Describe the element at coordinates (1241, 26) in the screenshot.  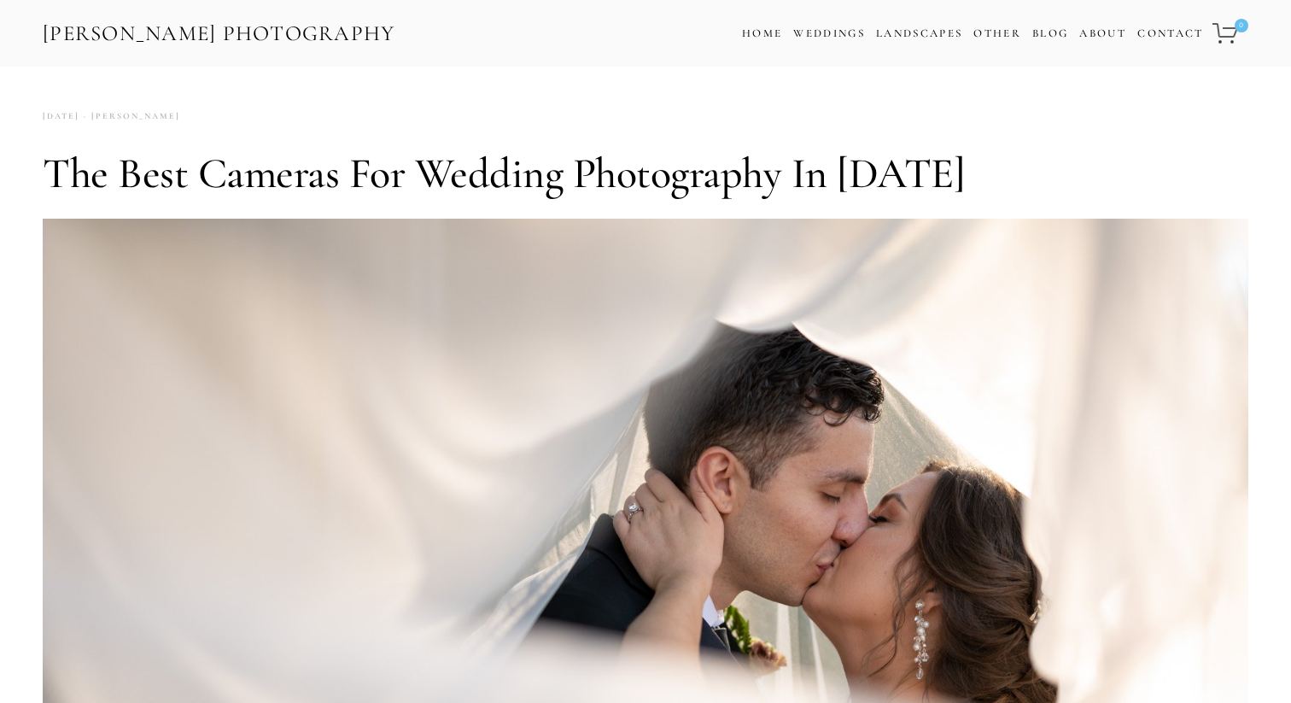
I see `span: 0` at that location.